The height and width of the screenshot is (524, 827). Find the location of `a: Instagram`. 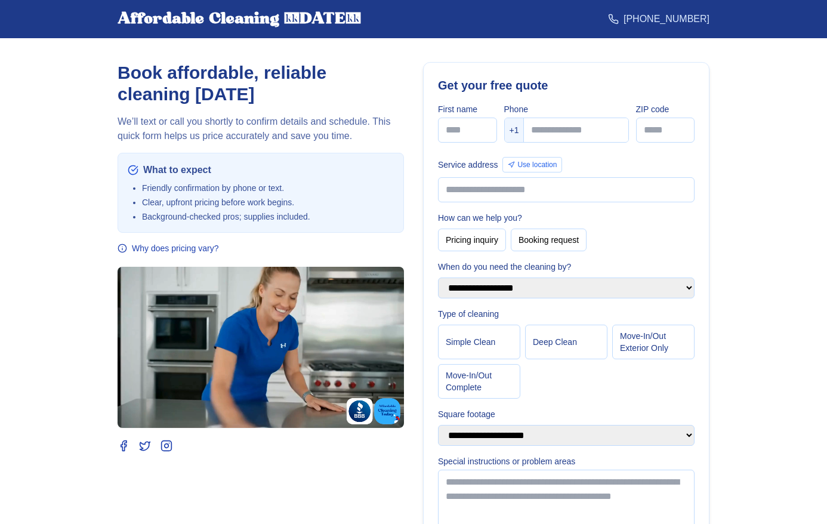

a: Instagram is located at coordinates (166, 446).